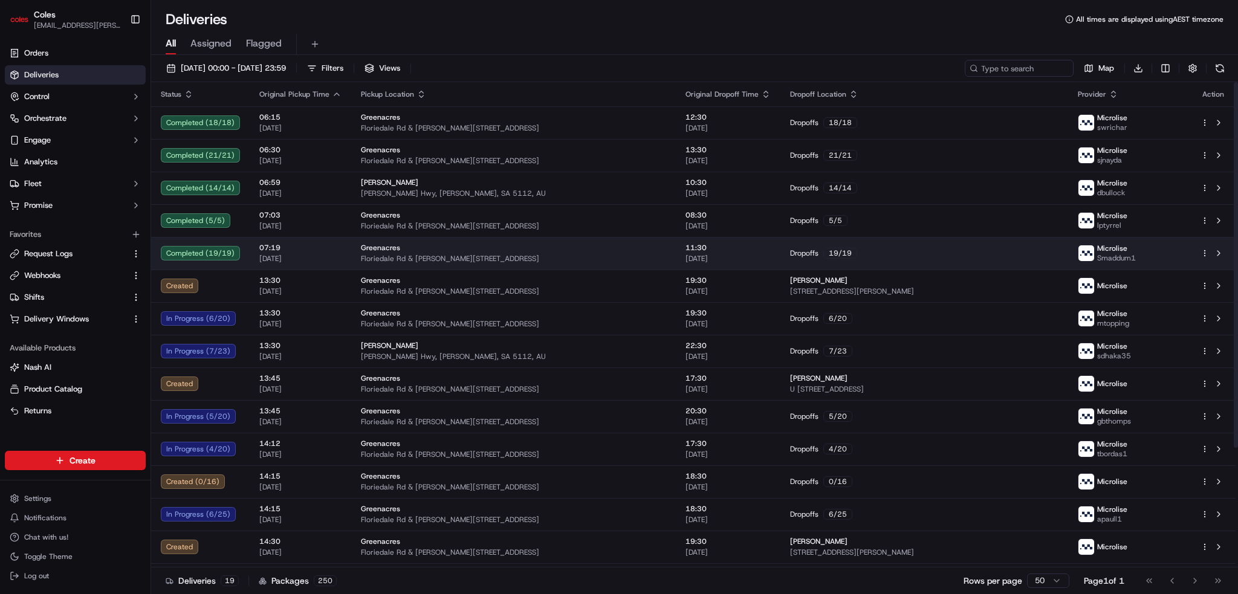  Describe the element at coordinates (838, 449) in the screenshot. I see `div: 4 / 20` at that location.